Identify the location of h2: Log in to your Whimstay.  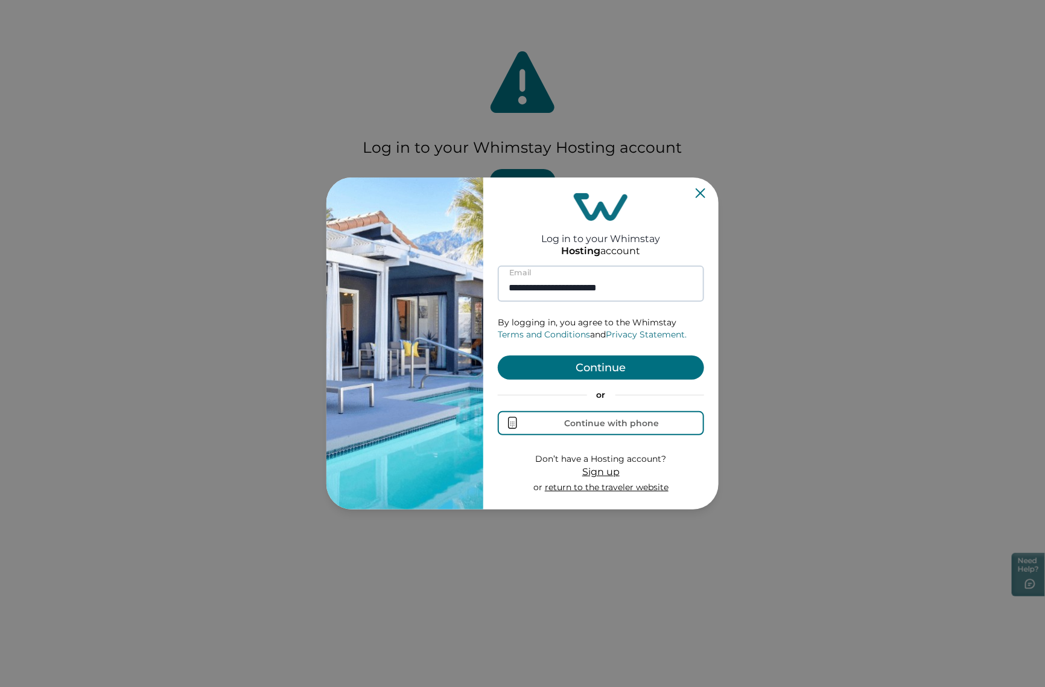
(601, 232).